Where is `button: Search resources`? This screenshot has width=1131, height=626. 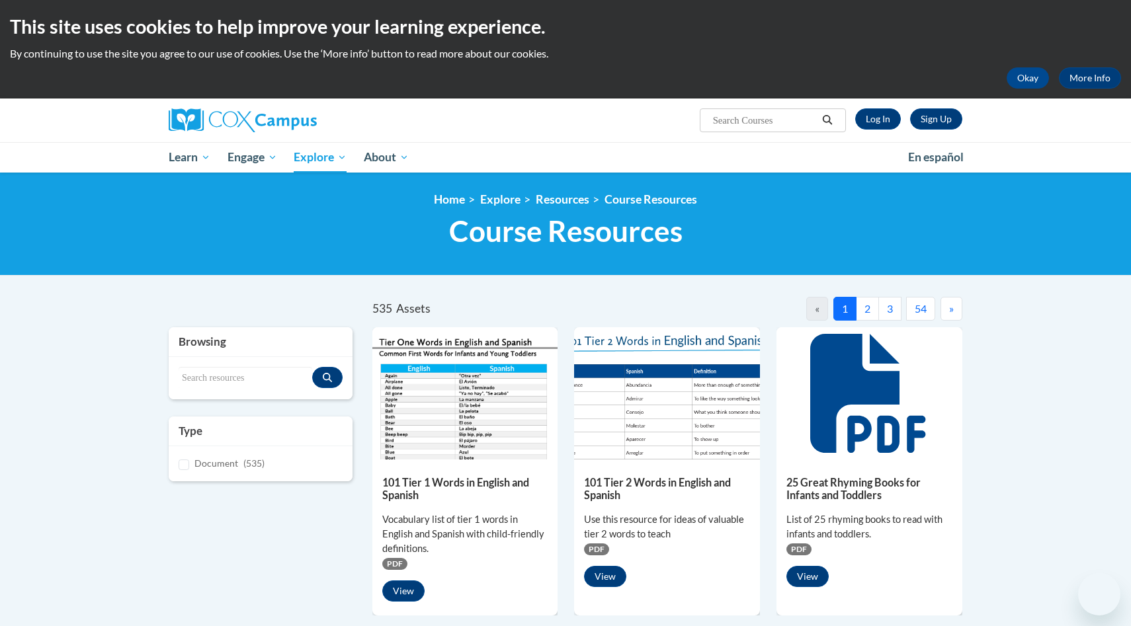 button: Search resources is located at coordinates (327, 378).